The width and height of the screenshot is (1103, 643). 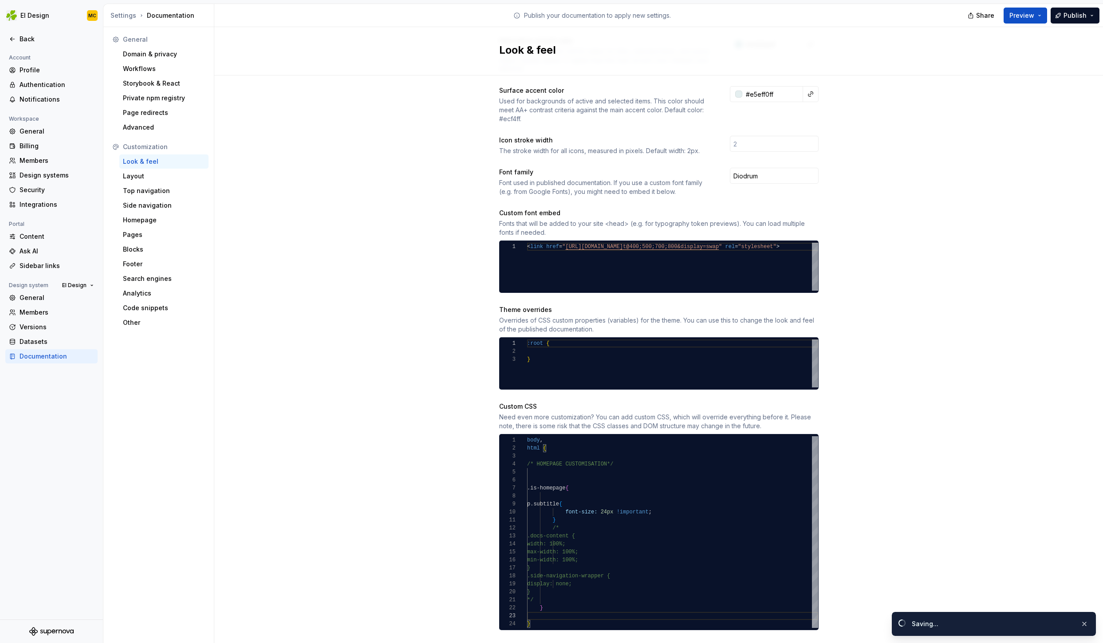 I want to click on span: 24px, so click(x=606, y=512).